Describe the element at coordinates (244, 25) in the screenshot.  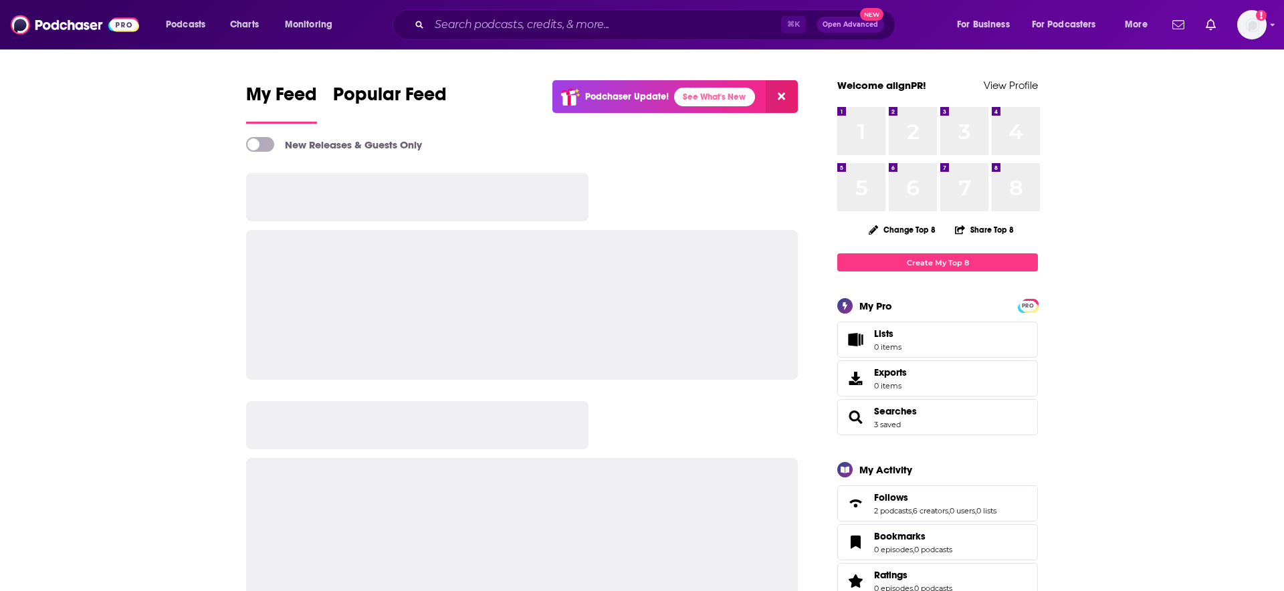
I see `span: Charts` at that location.